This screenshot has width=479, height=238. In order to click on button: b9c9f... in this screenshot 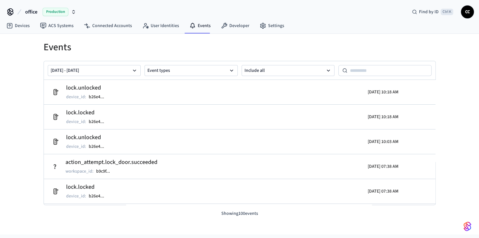, I will do `click(105, 172)`.